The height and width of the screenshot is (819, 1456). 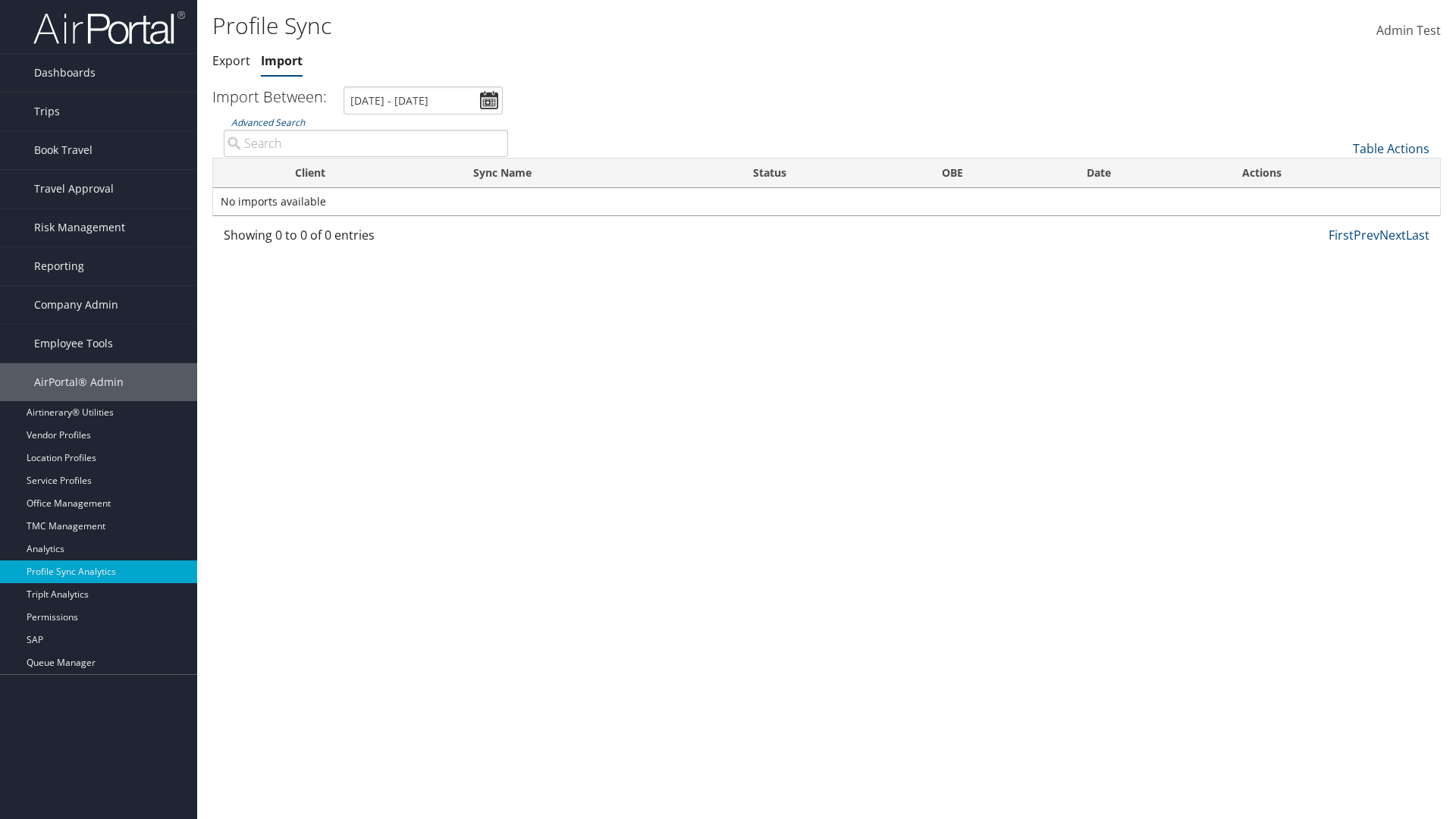 I want to click on a: Prev, so click(x=1366, y=235).